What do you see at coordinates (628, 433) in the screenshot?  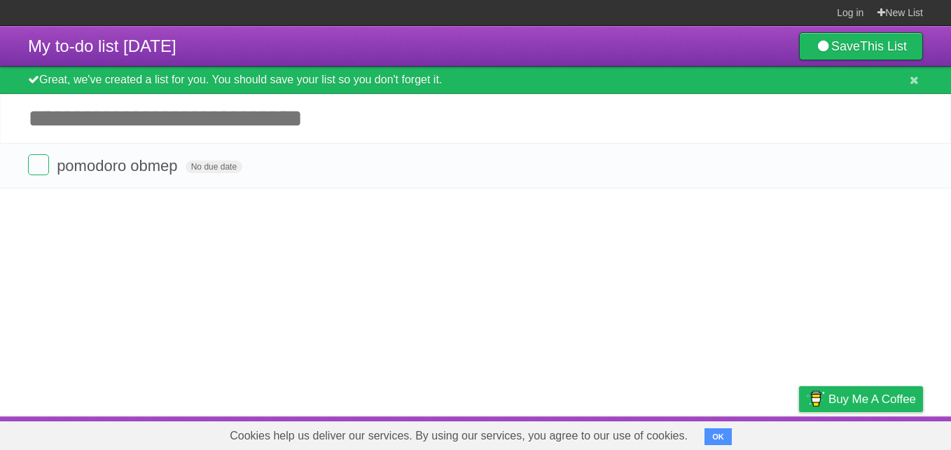 I see `a: About` at bounding box center [628, 433].